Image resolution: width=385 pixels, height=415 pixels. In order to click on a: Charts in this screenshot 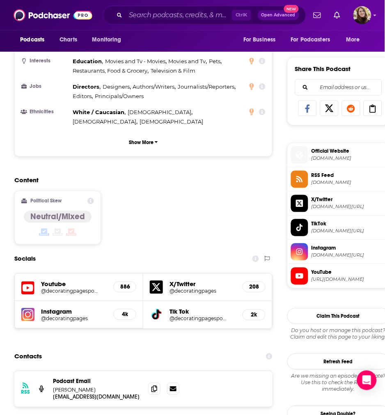, I will do `click(68, 40)`.